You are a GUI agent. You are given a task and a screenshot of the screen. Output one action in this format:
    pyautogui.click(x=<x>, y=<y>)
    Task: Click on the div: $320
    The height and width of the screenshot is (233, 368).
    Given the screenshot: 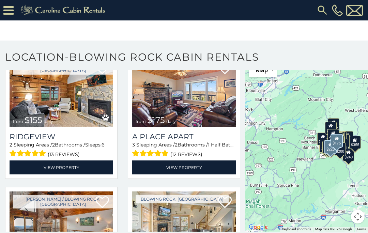 What is the action you would take?
    pyautogui.click(x=331, y=128)
    